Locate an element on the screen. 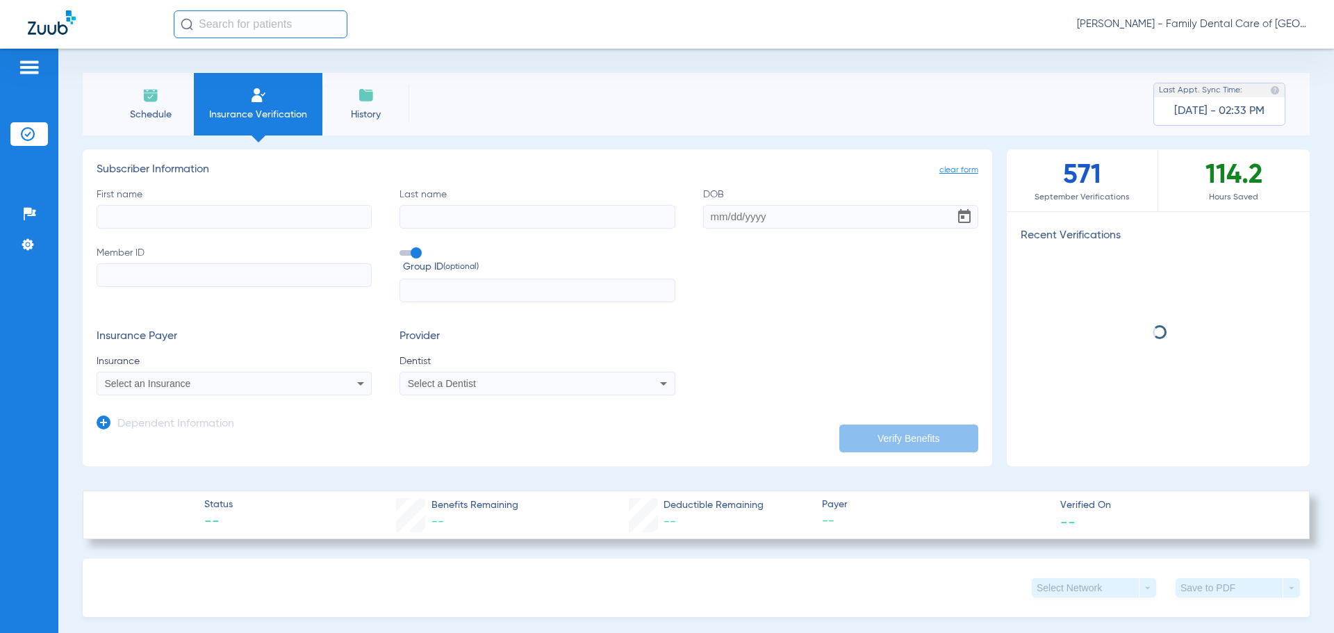 Image resolution: width=1334 pixels, height=633 pixels. div: 571 is located at coordinates (1083, 180).